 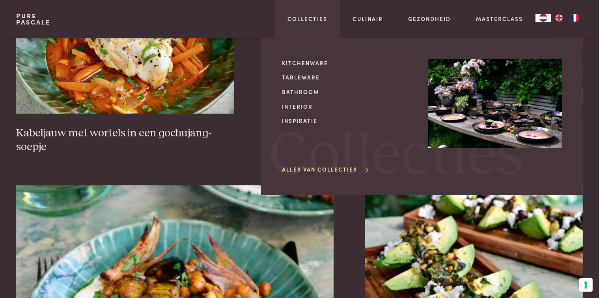 I want to click on h3: Kabeljauw met wortels in een gochujang-soepje, so click(x=125, y=140).